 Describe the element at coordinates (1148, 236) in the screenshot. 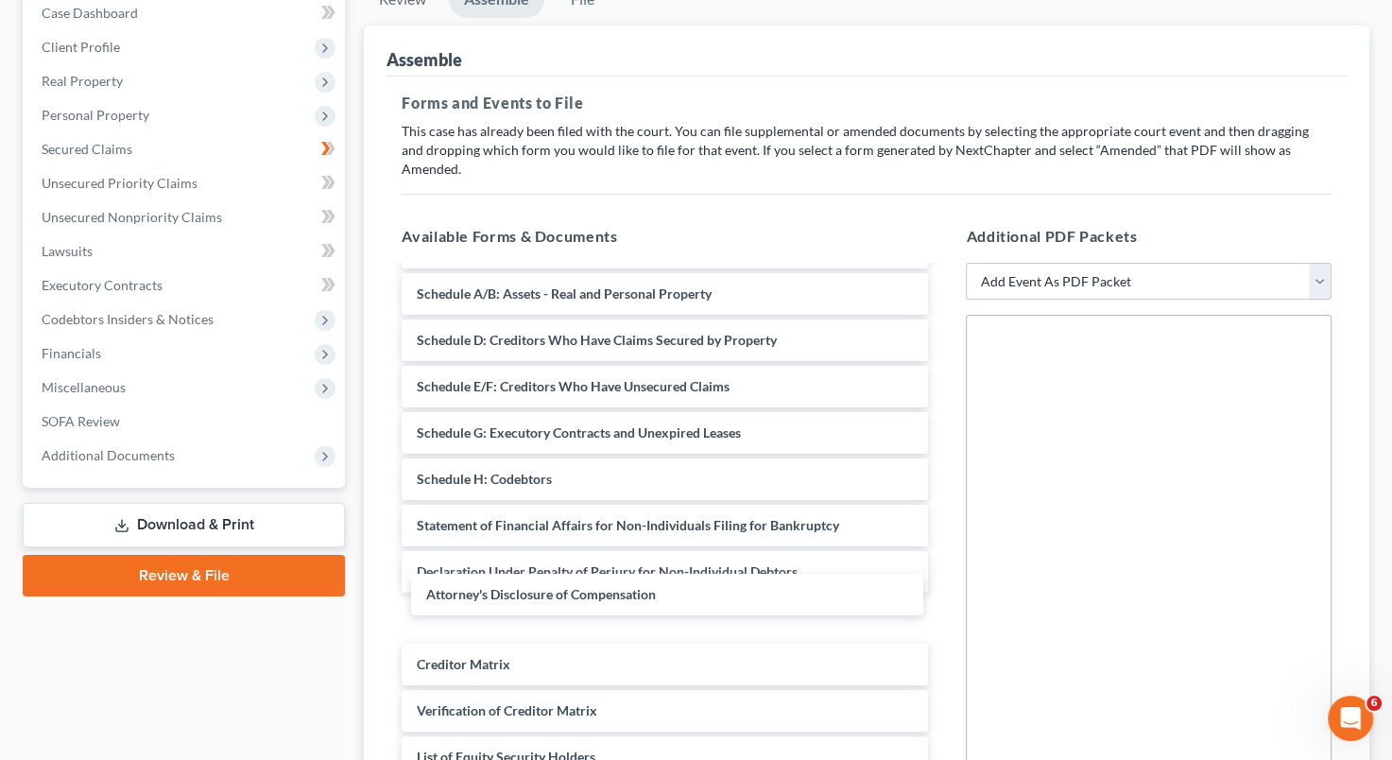

I see `h5: Additional PDF Packets` at that location.